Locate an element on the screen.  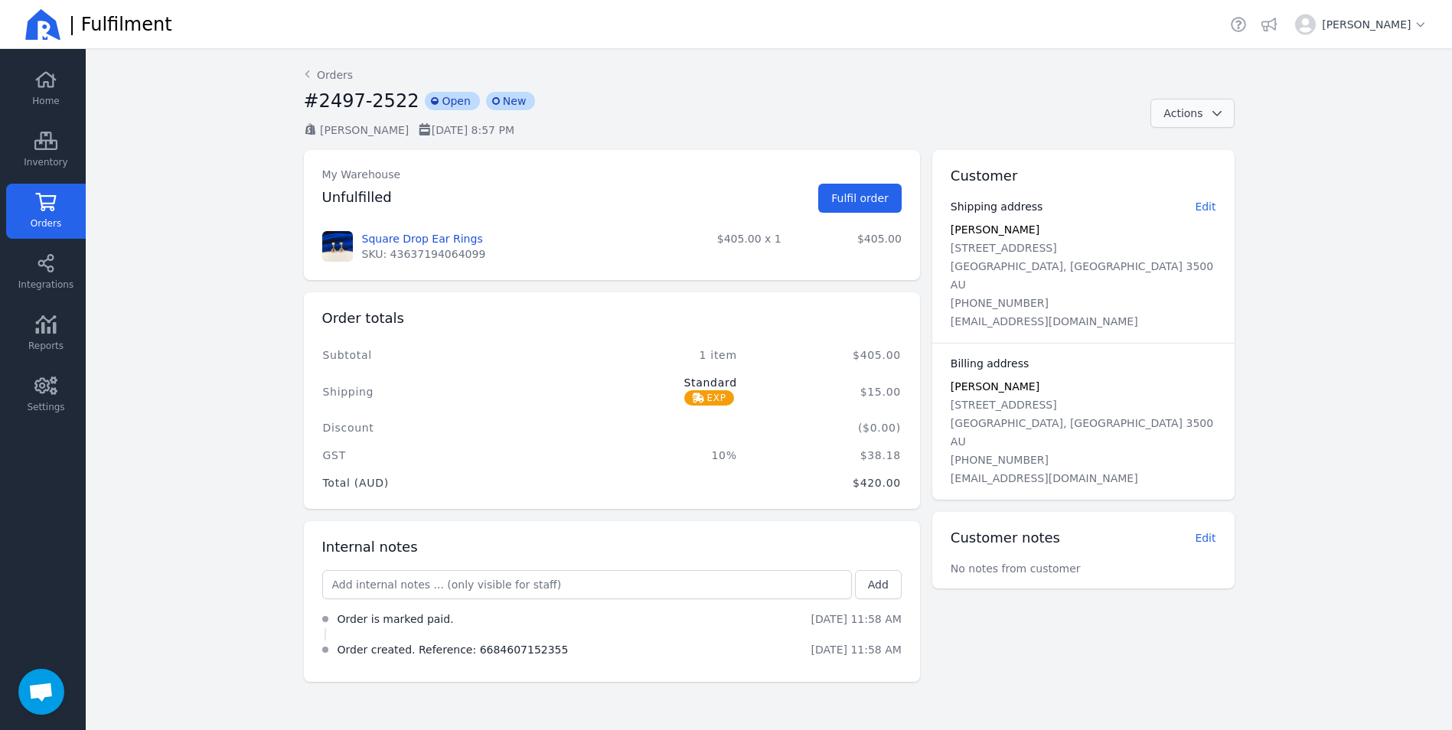
span: Reports is located at coordinates (46, 346).